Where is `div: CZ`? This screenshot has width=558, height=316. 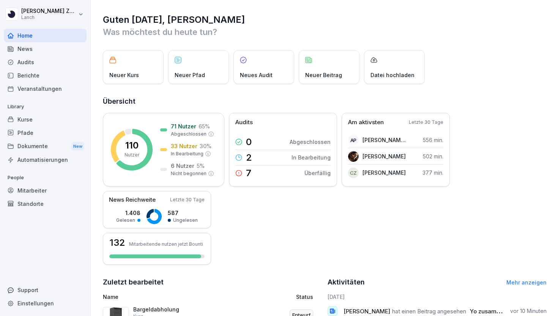
div: CZ is located at coordinates (353, 173).